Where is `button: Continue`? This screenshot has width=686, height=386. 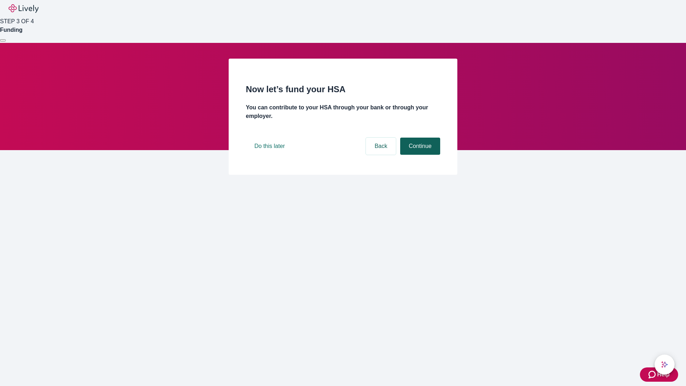
button: Continue is located at coordinates (420, 146).